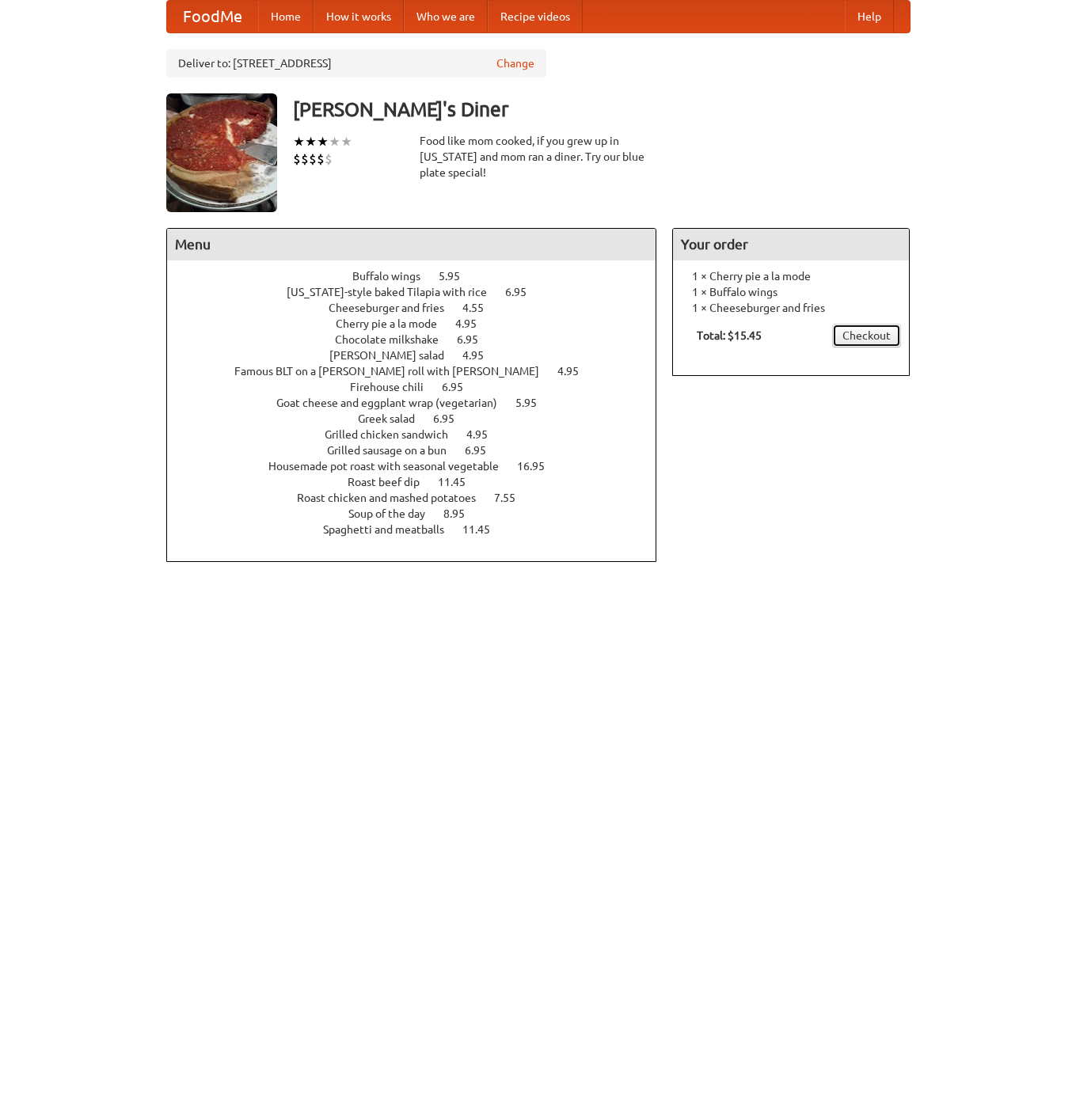 Image resolution: width=1076 pixels, height=1120 pixels. I want to click on li: 1 × Cheeseburger and fries, so click(791, 308).